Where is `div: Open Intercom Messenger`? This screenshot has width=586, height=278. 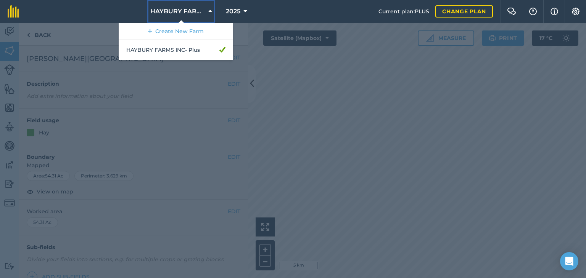 div: Open Intercom Messenger is located at coordinates (569, 261).